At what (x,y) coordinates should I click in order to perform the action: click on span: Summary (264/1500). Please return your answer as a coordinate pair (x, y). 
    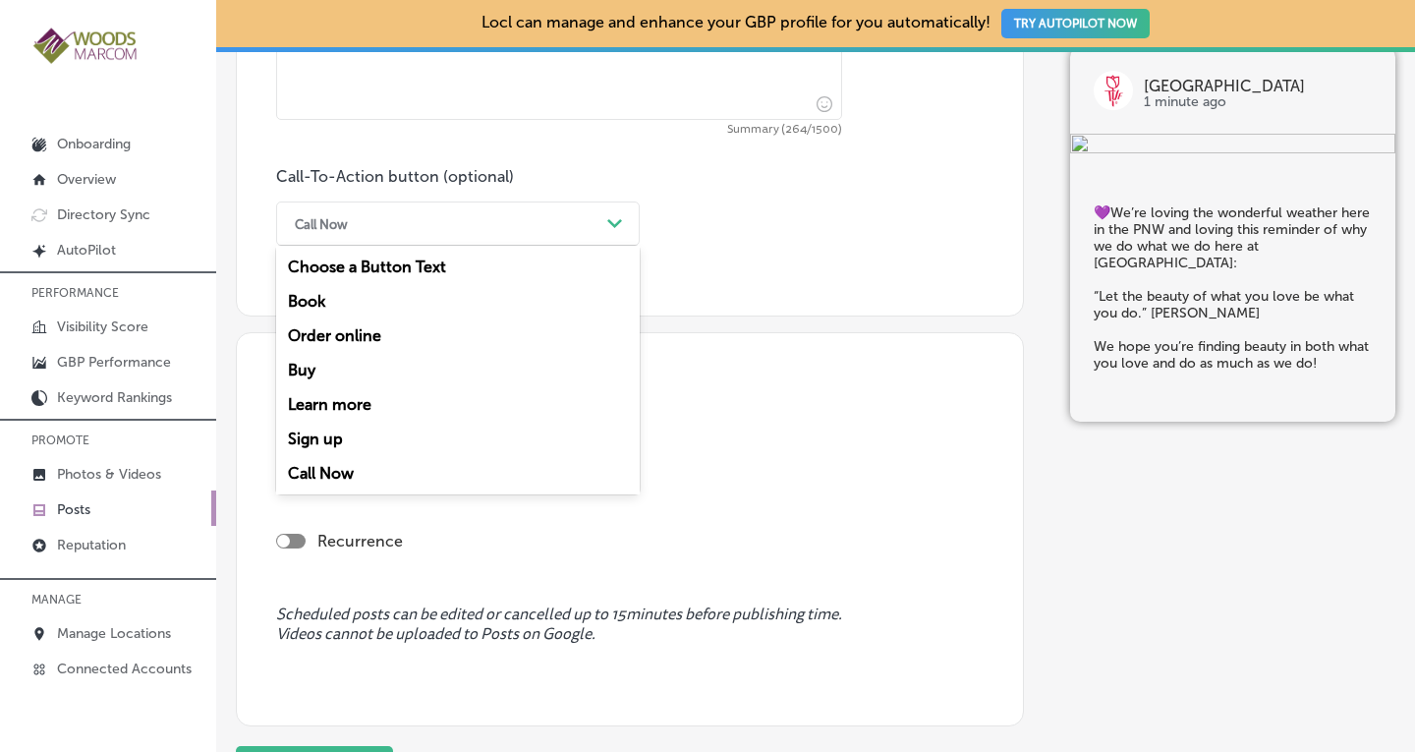
    Looking at the image, I should click on (559, 130).